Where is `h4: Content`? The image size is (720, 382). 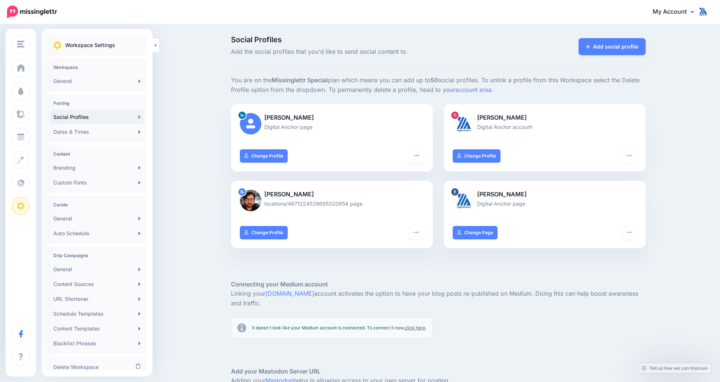 h4: Content is located at coordinates (97, 154).